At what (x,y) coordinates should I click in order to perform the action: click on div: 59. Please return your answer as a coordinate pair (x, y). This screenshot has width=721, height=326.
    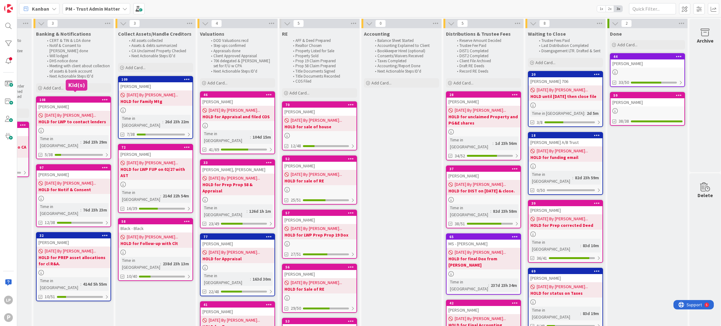
    Looking at the image, I should click on (647, 95).